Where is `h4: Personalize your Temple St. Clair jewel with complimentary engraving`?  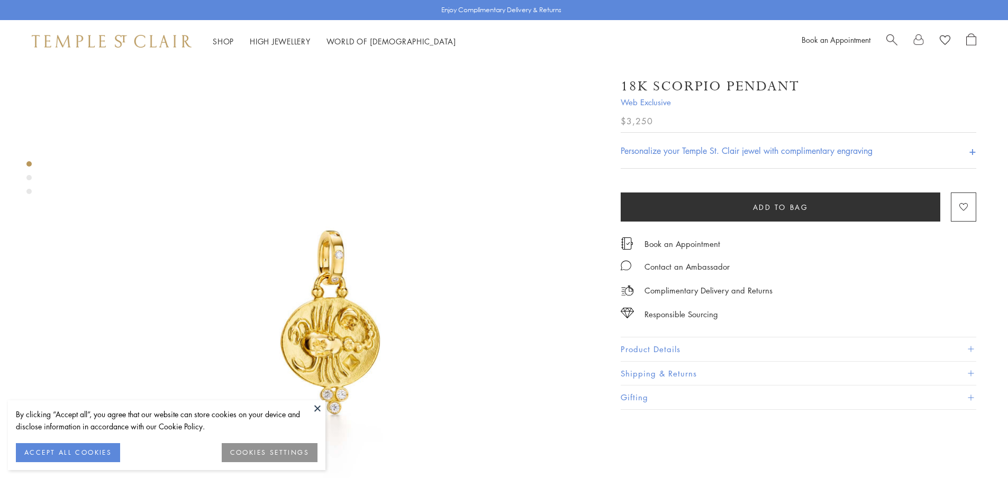 h4: Personalize your Temple St. Clair jewel with complimentary engraving is located at coordinates (747, 151).